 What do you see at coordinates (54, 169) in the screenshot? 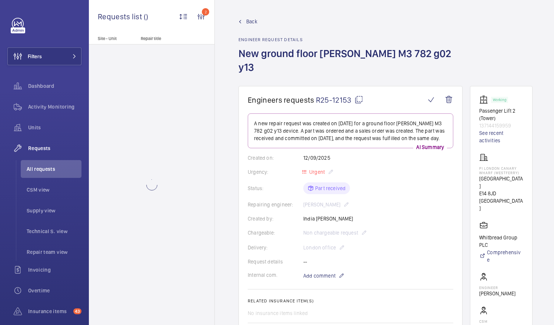
I see `span: All requests` at bounding box center [54, 169].